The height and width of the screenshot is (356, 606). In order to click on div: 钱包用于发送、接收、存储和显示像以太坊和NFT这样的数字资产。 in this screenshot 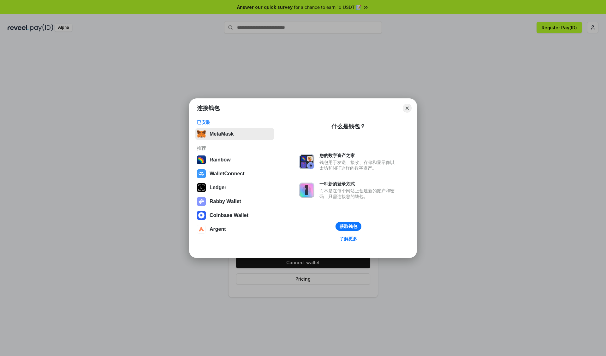, I will do `click(358, 165)`.